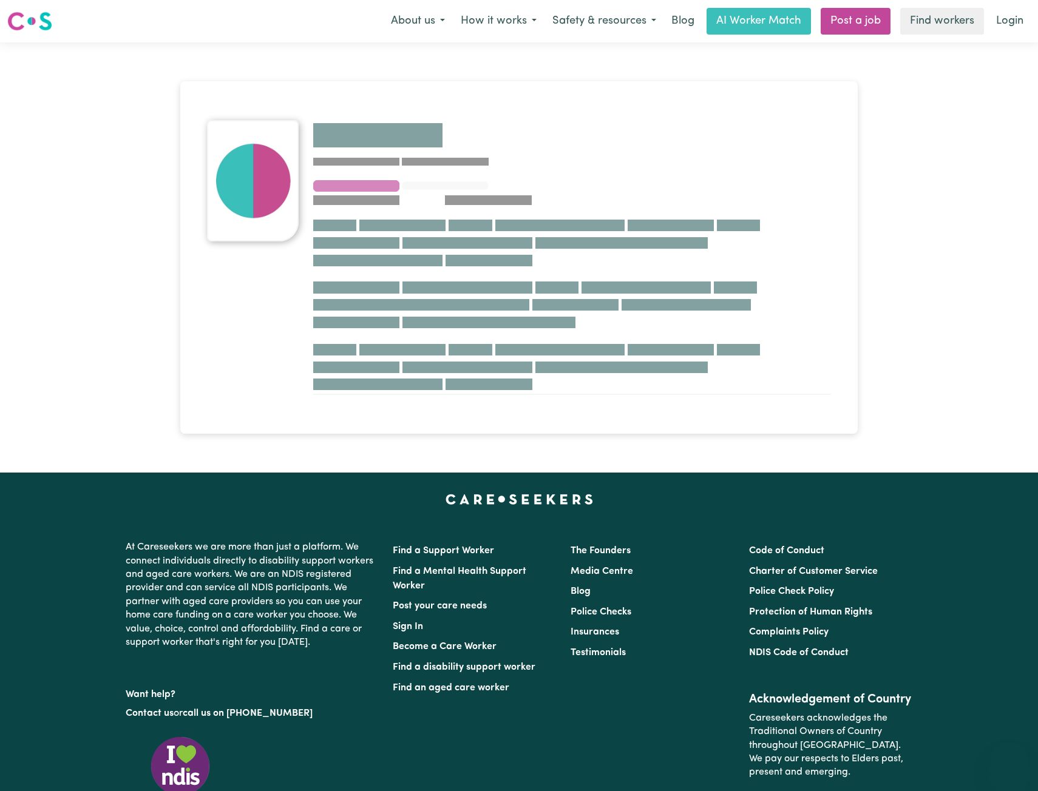 This screenshot has height=791, width=1038. What do you see at coordinates (810, 612) in the screenshot?
I see `a: Protection of Human Rights` at bounding box center [810, 612].